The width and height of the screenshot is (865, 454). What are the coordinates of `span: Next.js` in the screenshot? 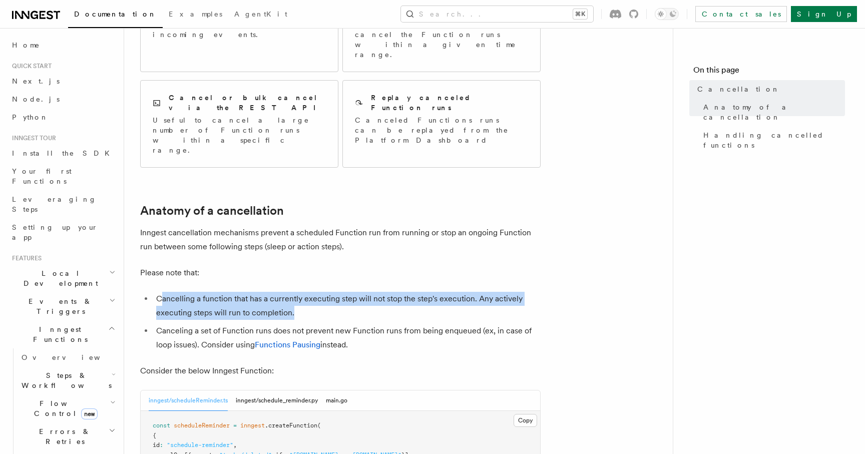 It's located at (36, 81).